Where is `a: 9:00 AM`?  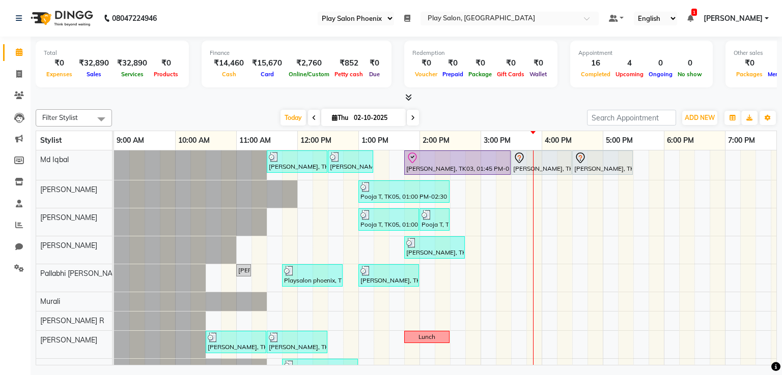
a: 9:00 AM is located at coordinates (130, 140).